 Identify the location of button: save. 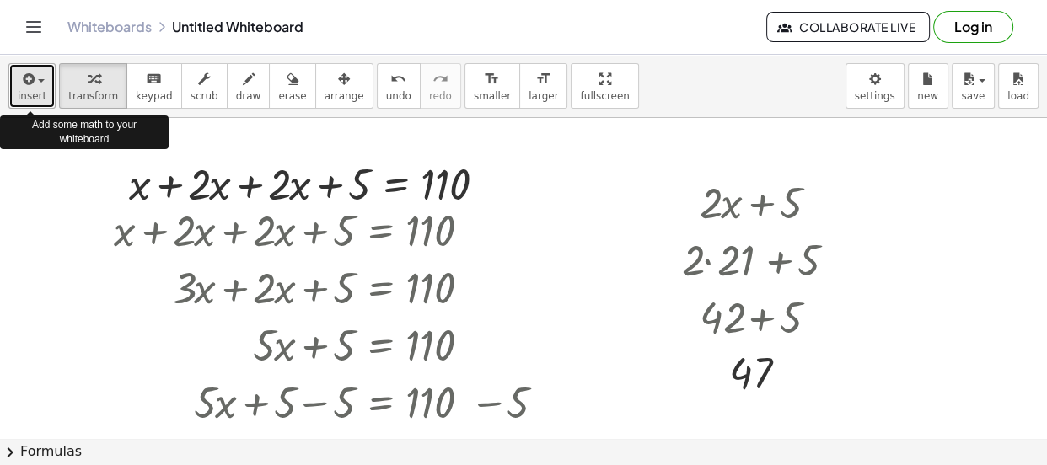
(973, 86).